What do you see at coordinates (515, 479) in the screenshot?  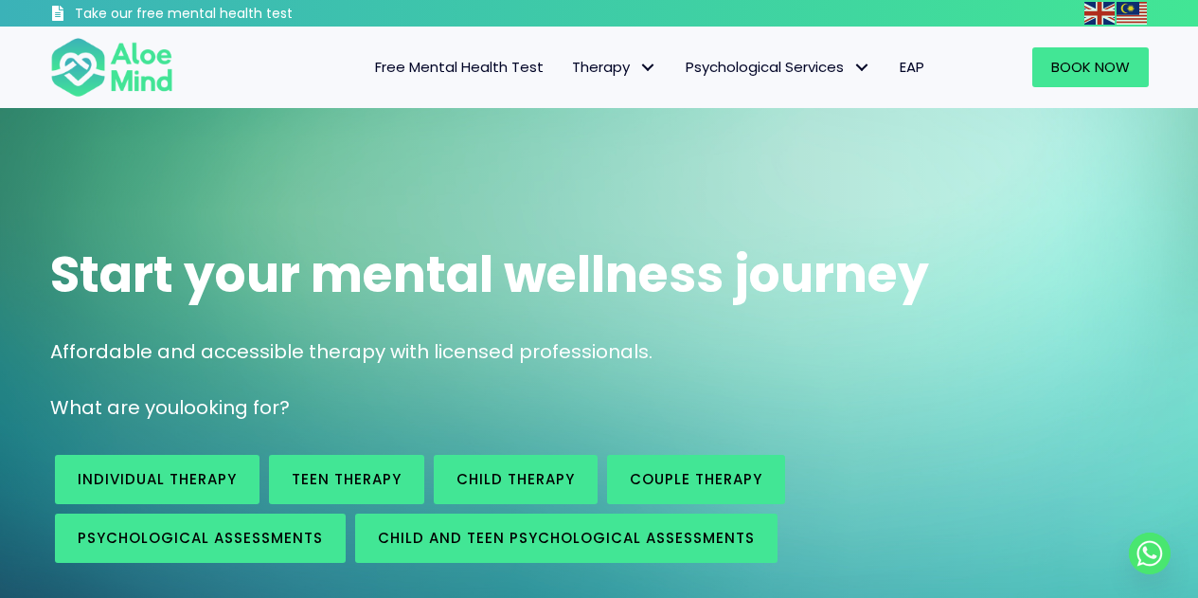 I see `a: Child Therapy` at bounding box center [515, 479].